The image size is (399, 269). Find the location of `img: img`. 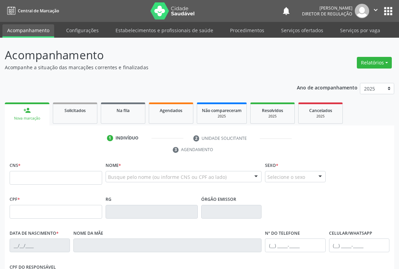

img: img is located at coordinates (362, 11).